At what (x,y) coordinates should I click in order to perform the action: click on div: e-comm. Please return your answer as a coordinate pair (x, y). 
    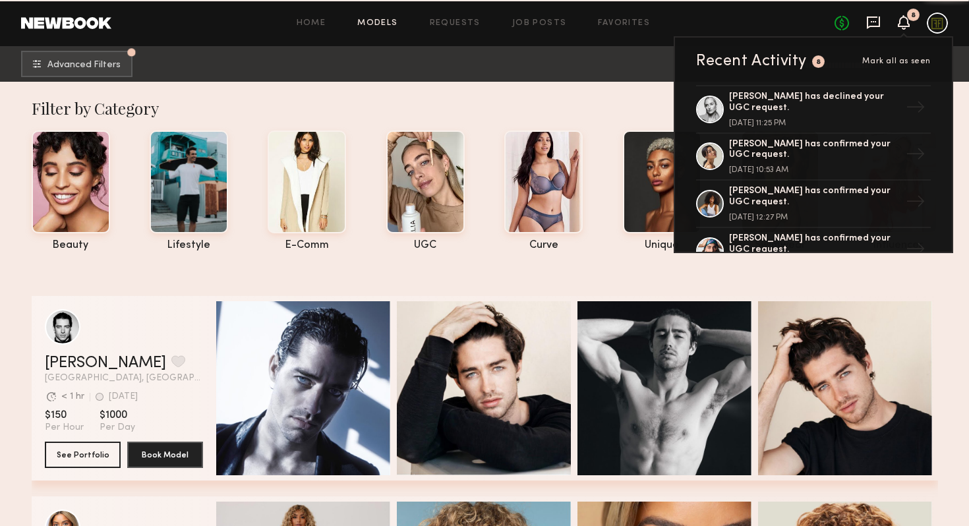
    Looking at the image, I should click on (307, 245).